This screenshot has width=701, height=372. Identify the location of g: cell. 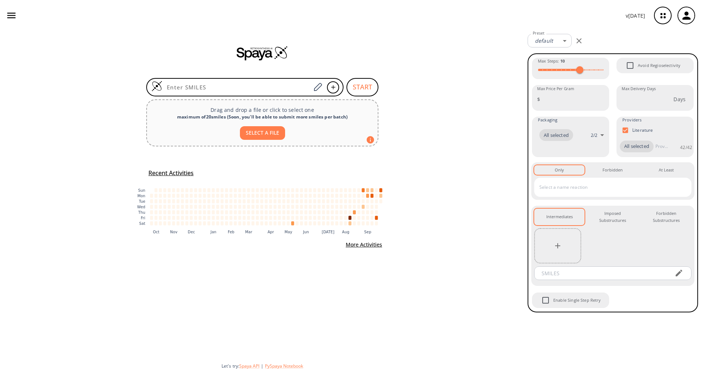
(267, 206).